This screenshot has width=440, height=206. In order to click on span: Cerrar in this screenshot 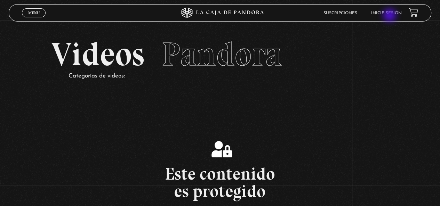, I will do `click(34, 19)`.